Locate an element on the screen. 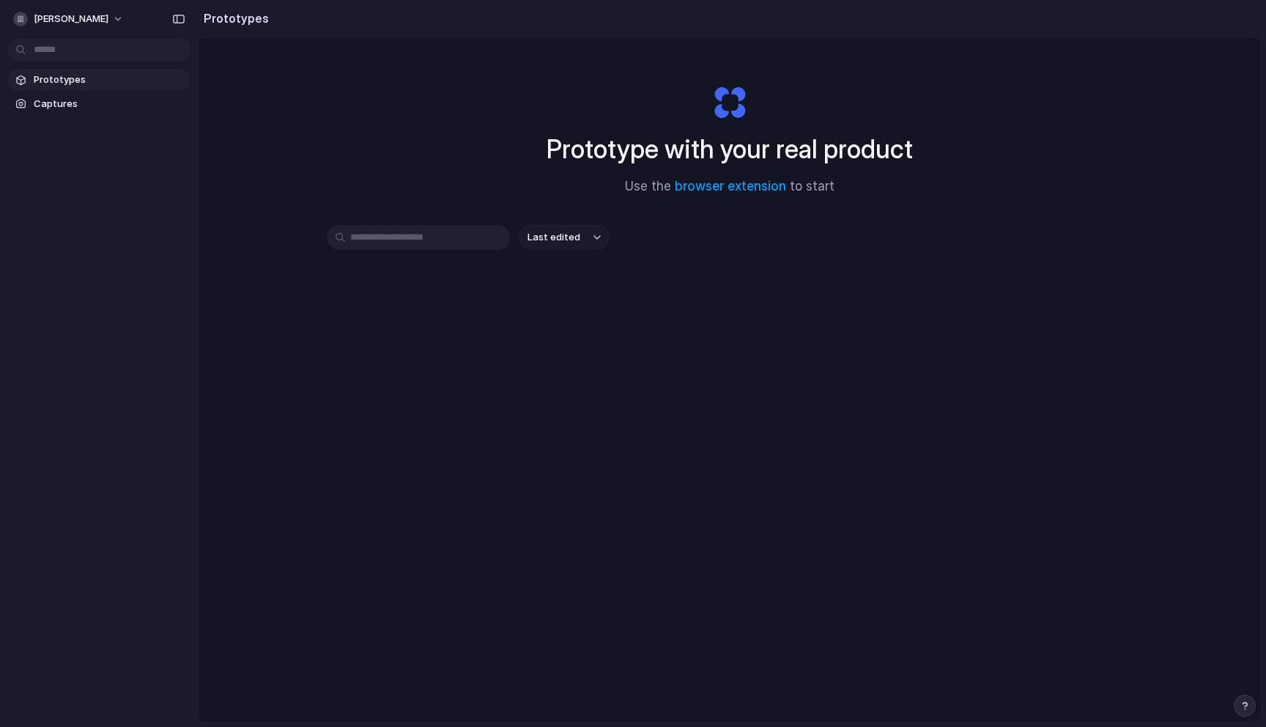  a: Prototypes is located at coordinates (99, 80).